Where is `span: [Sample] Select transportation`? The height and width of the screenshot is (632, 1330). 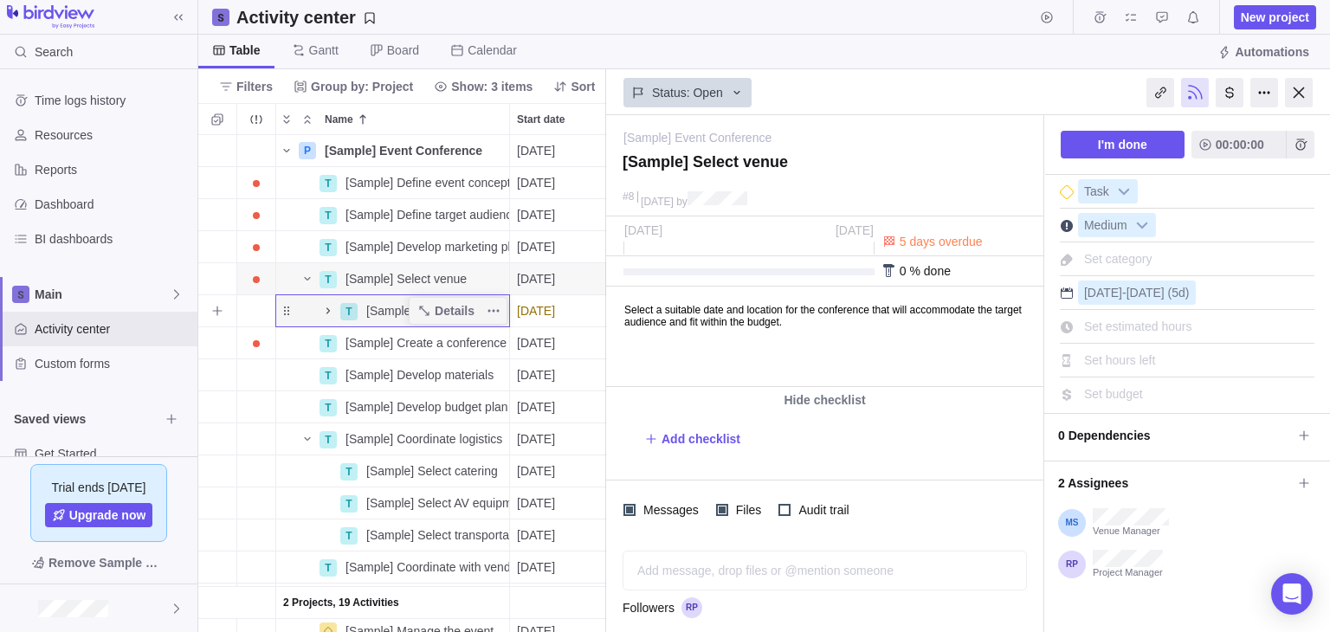 span: [Sample] Select transportation is located at coordinates (437, 535).